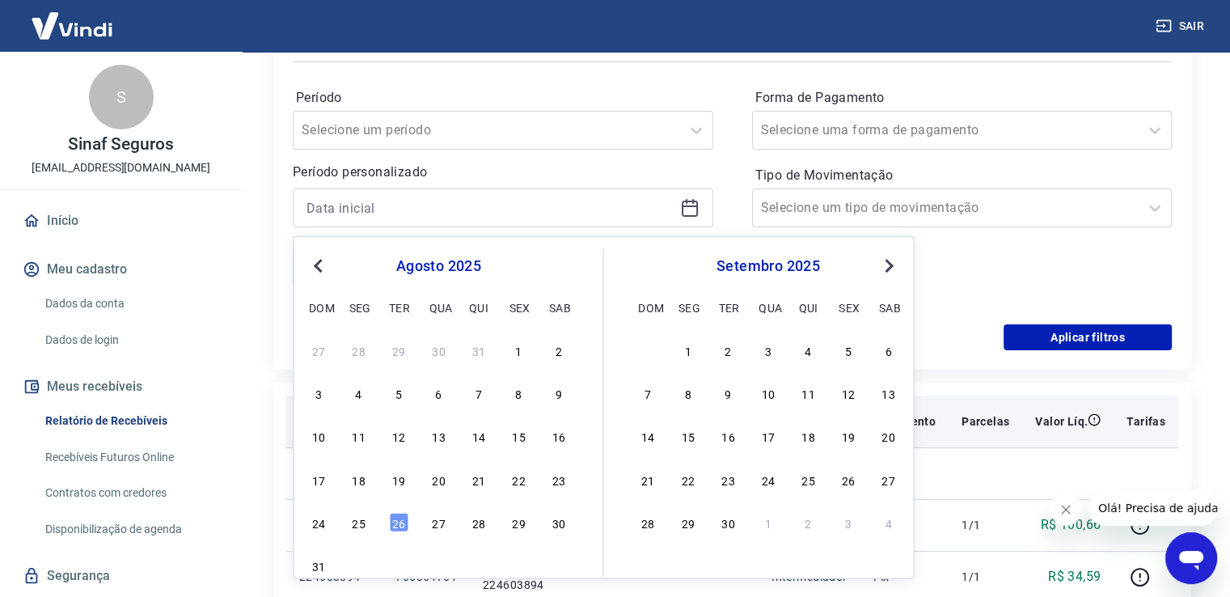 The height and width of the screenshot is (597, 1230). What do you see at coordinates (1061, 421) in the screenshot?
I see `p: Valor Líq.` at bounding box center [1061, 421].